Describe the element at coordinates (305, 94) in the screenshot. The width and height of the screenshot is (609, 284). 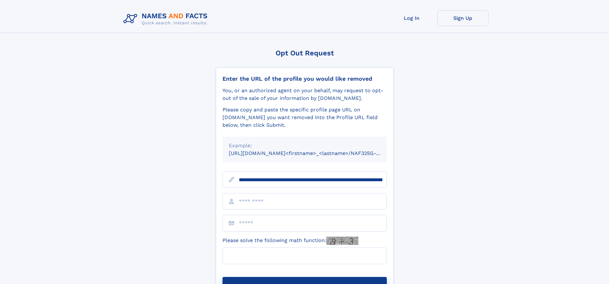
I see `div: You, or an authorized agent on your behalf, may request to opt-out of the sale of your informatio...` at that location.